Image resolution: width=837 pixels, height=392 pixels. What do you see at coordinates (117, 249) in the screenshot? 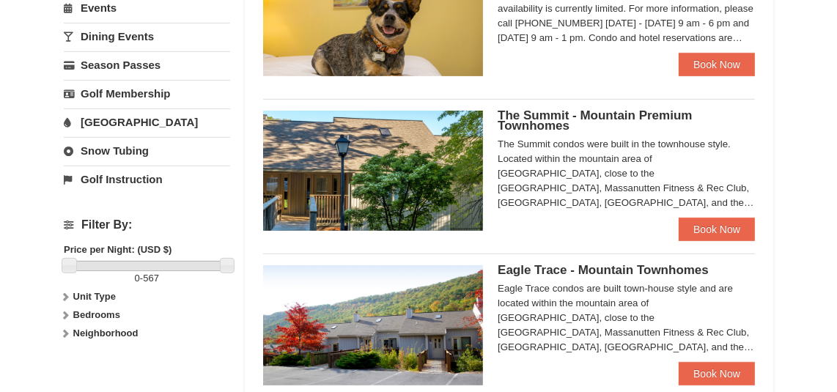
I see `strong: Price per Night: (USD $)` at bounding box center [117, 249].